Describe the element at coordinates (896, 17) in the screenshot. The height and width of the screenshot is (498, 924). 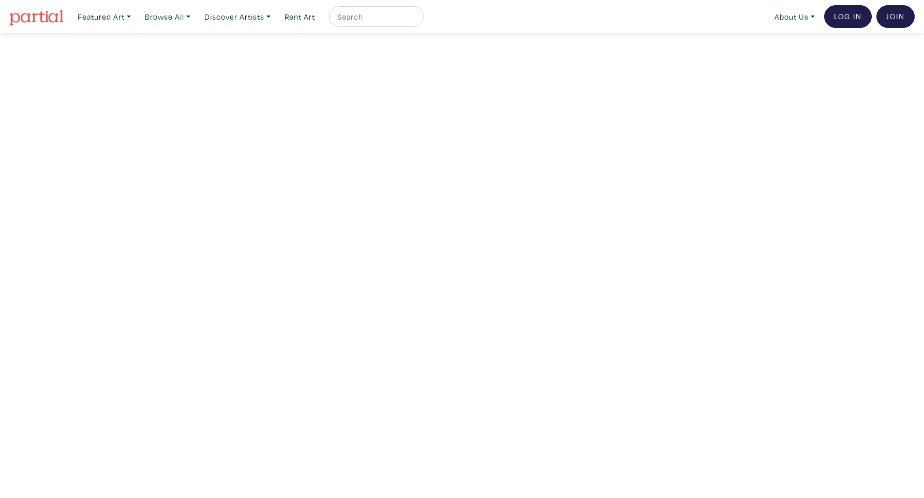
I see `a: Join` at that location.